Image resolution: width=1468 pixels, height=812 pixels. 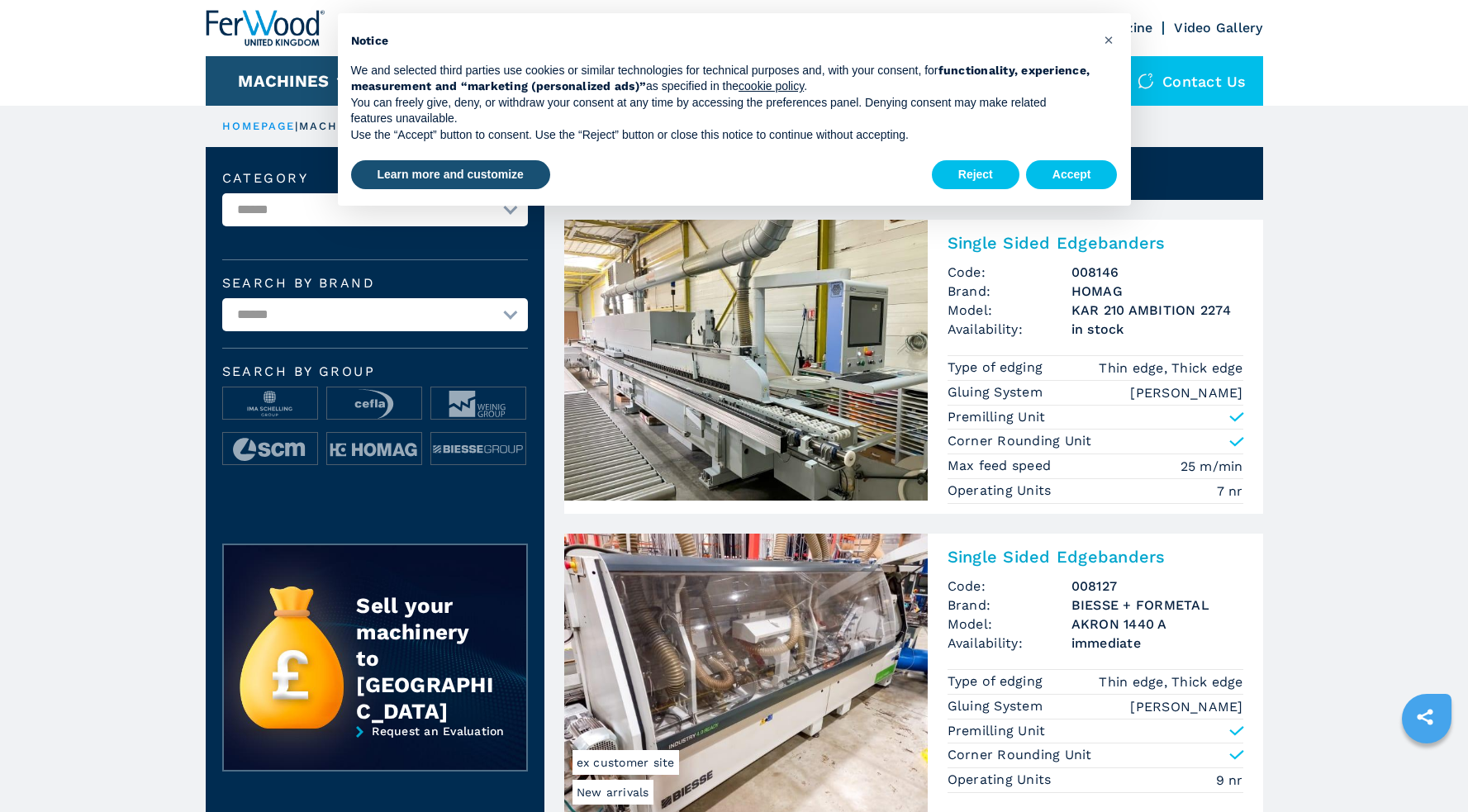 I want to click on h3: AKRON 1440 A, so click(x=1157, y=623).